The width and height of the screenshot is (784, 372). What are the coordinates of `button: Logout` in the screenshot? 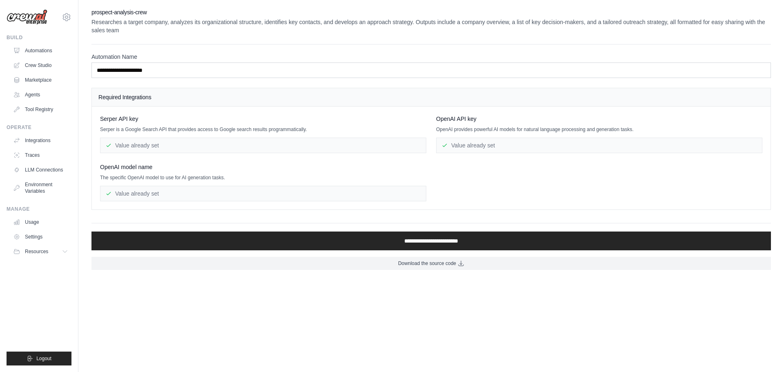 It's located at (39, 358).